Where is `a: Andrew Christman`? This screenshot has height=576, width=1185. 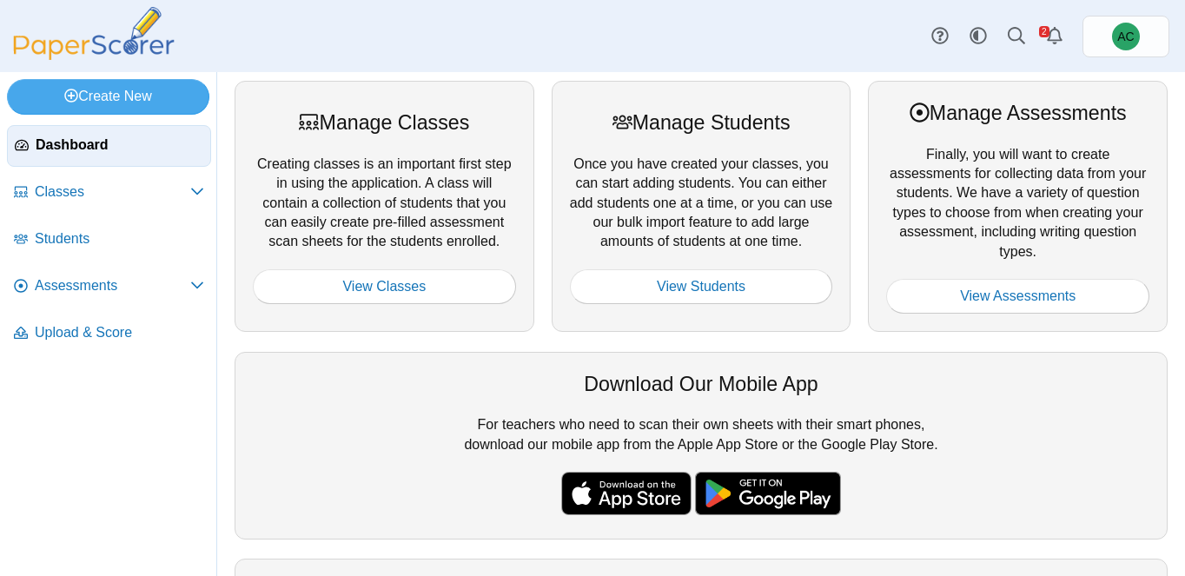 a: Andrew Christman is located at coordinates (1126, 36).